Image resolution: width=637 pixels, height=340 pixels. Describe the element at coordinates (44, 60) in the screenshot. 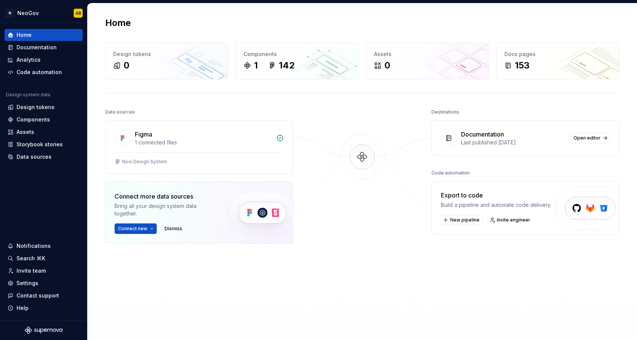

I see `a: Analytics` at that location.